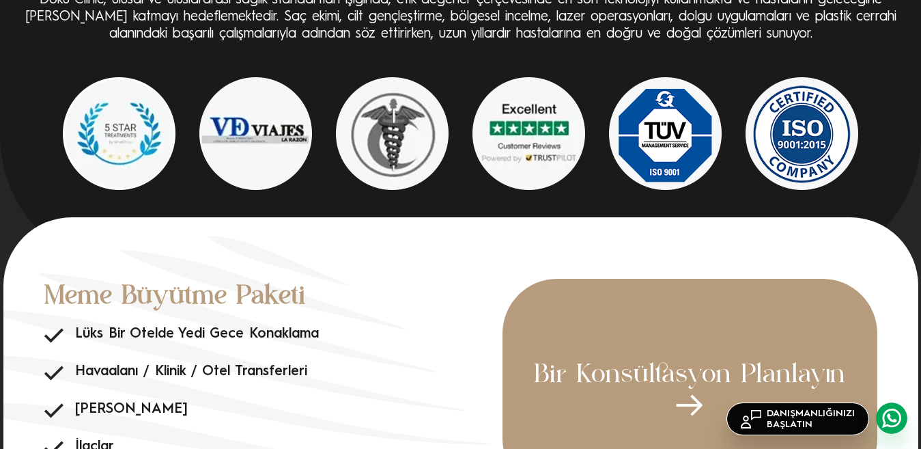  I want to click on img: award_1.png, so click(119, 133).